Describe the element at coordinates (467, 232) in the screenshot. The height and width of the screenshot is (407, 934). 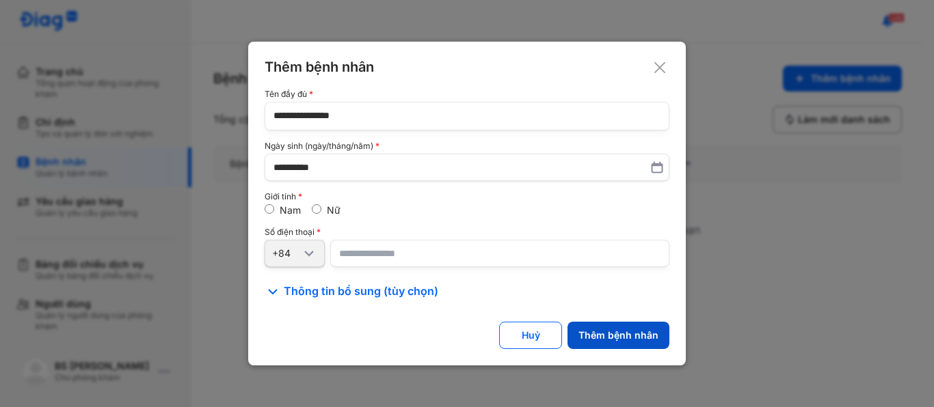
I see `div: Số điện thoại` at that location.